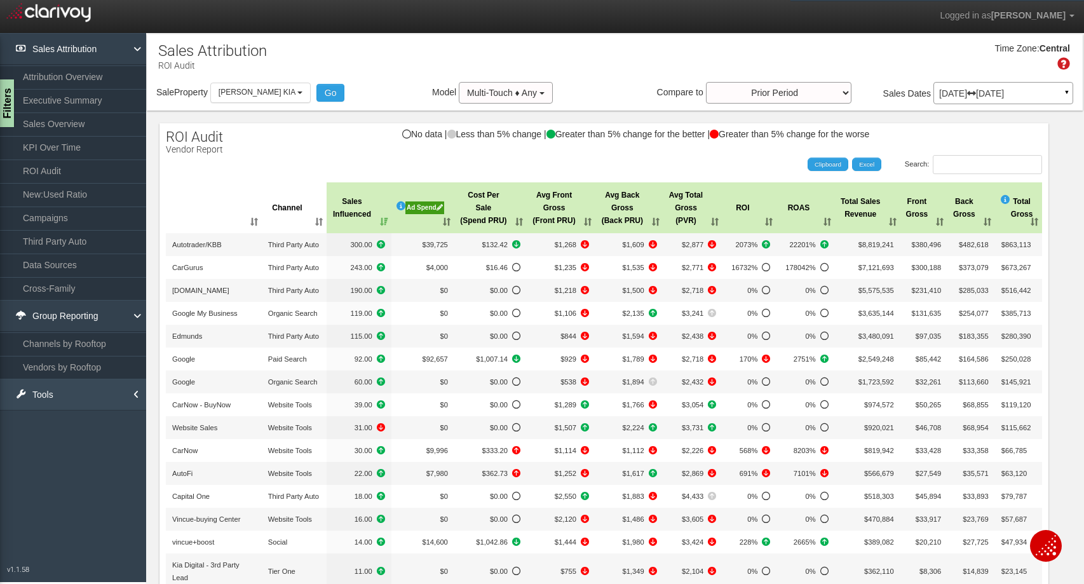  What do you see at coordinates (359, 496) in the screenshot?
I see `span: +17.00` at bounding box center [359, 496].